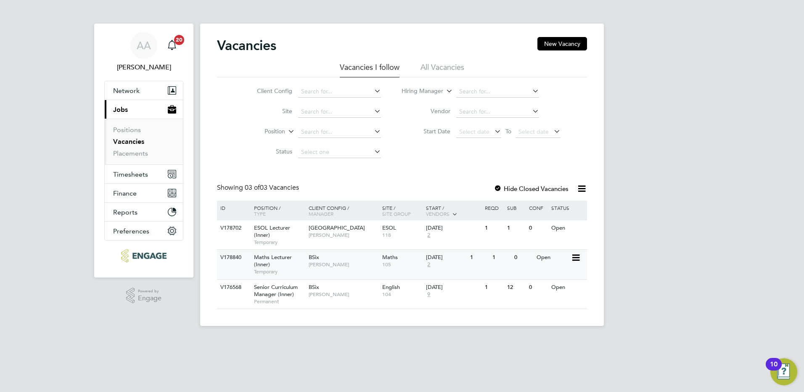  Describe the element at coordinates (233, 208) in the screenshot. I see `div: ID` at that location.